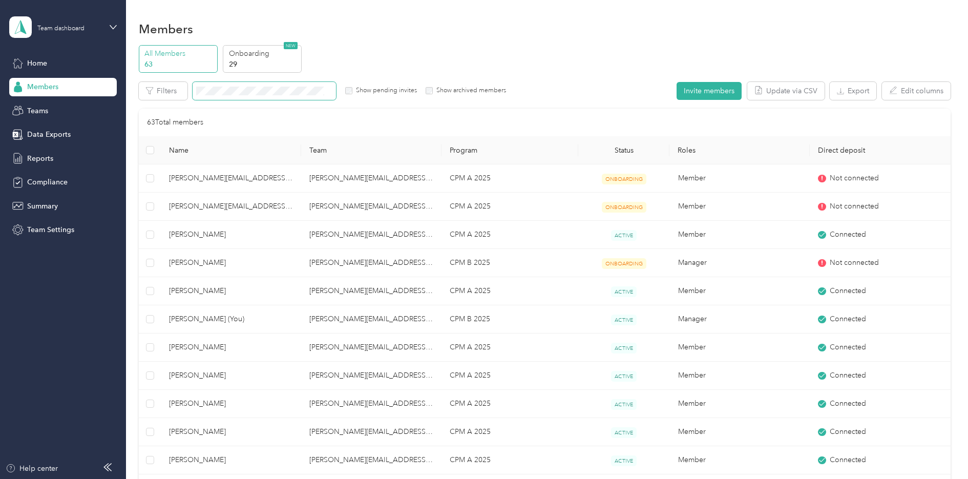  What do you see at coordinates (32, 468) in the screenshot?
I see `button: Help center` at bounding box center [32, 468].